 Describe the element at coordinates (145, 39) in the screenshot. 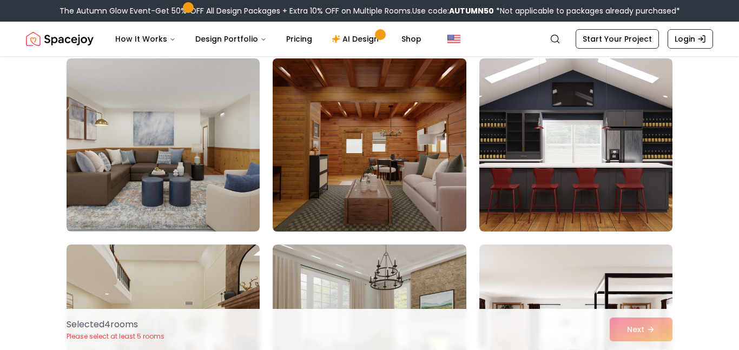

I see `button: How It Works` at that location.